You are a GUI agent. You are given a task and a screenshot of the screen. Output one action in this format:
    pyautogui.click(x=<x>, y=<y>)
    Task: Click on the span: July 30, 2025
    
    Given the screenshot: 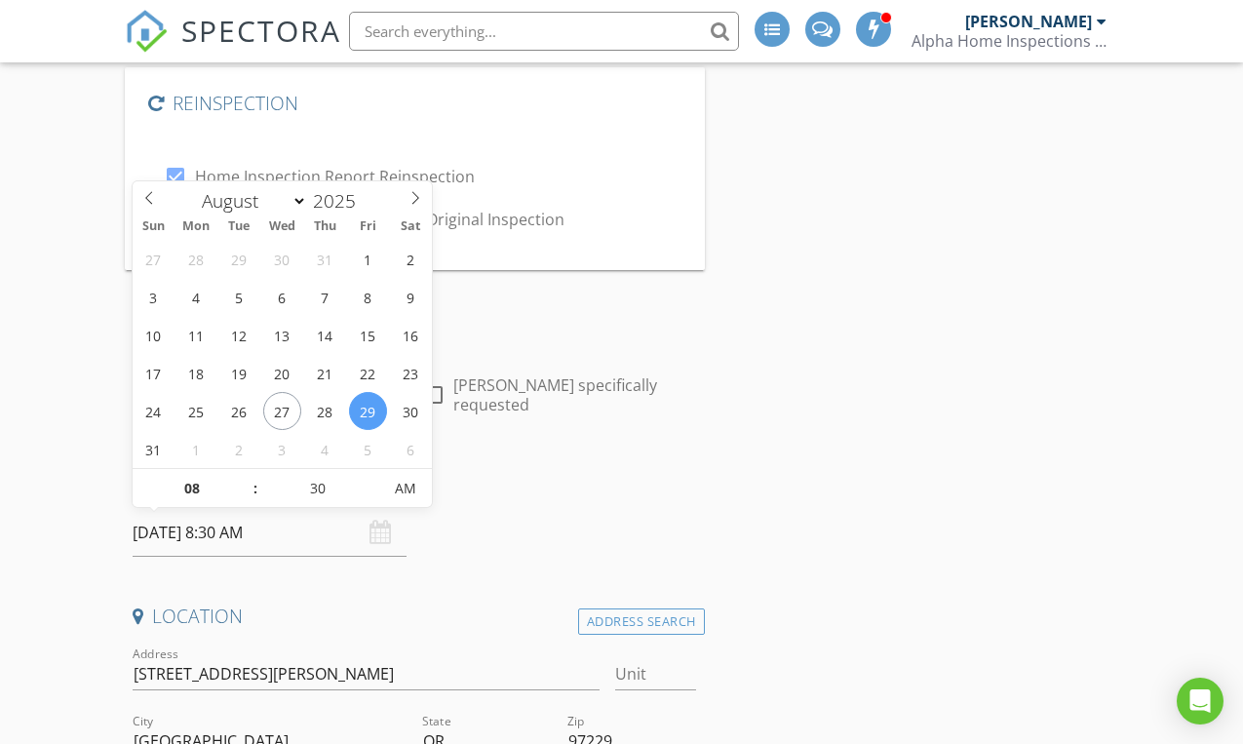 What is the action you would take?
    pyautogui.click(x=282, y=258)
    